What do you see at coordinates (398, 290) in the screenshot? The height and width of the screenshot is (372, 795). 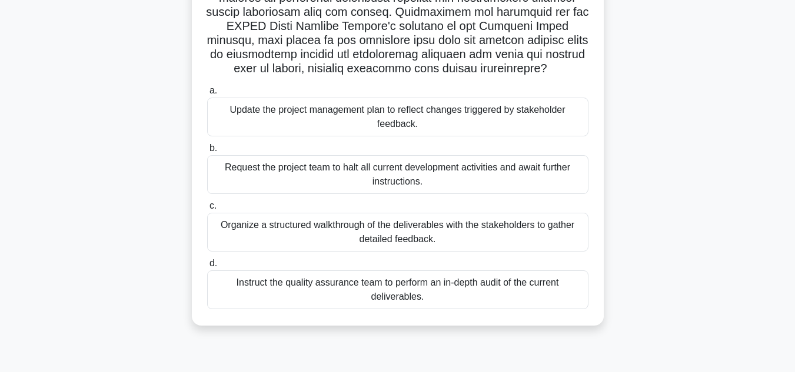 I see `div: Instruct the quality assurance team to perform an in-depth audit of the current deliverables.` at bounding box center [398, 290].